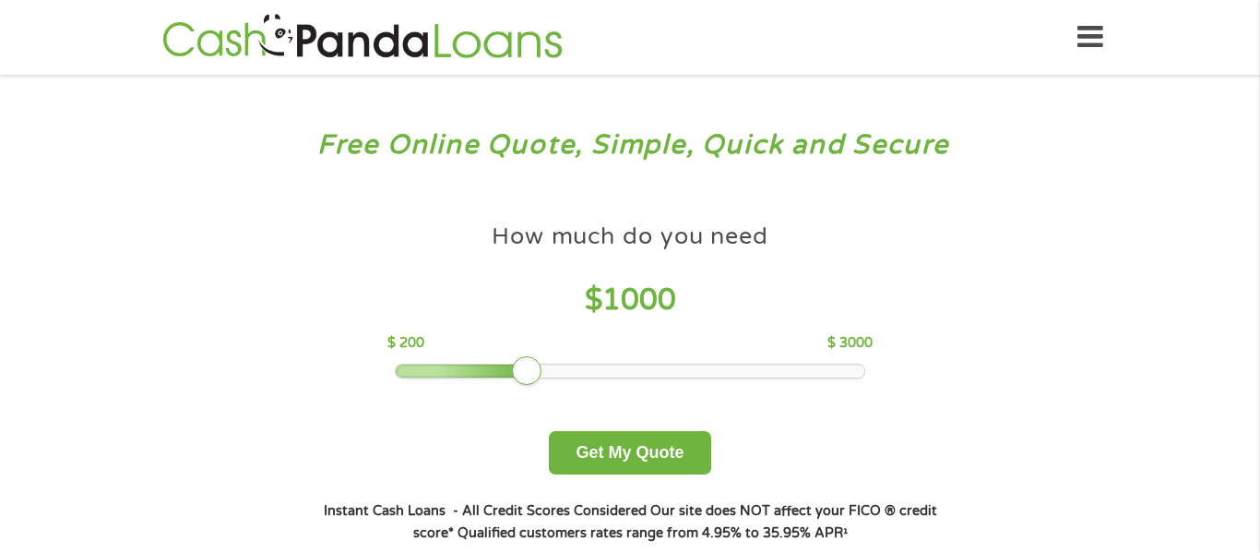  What do you see at coordinates (630, 145) in the screenshot?
I see `h3: Free Online Quote, Simple, Quick and Secure` at bounding box center [630, 145].